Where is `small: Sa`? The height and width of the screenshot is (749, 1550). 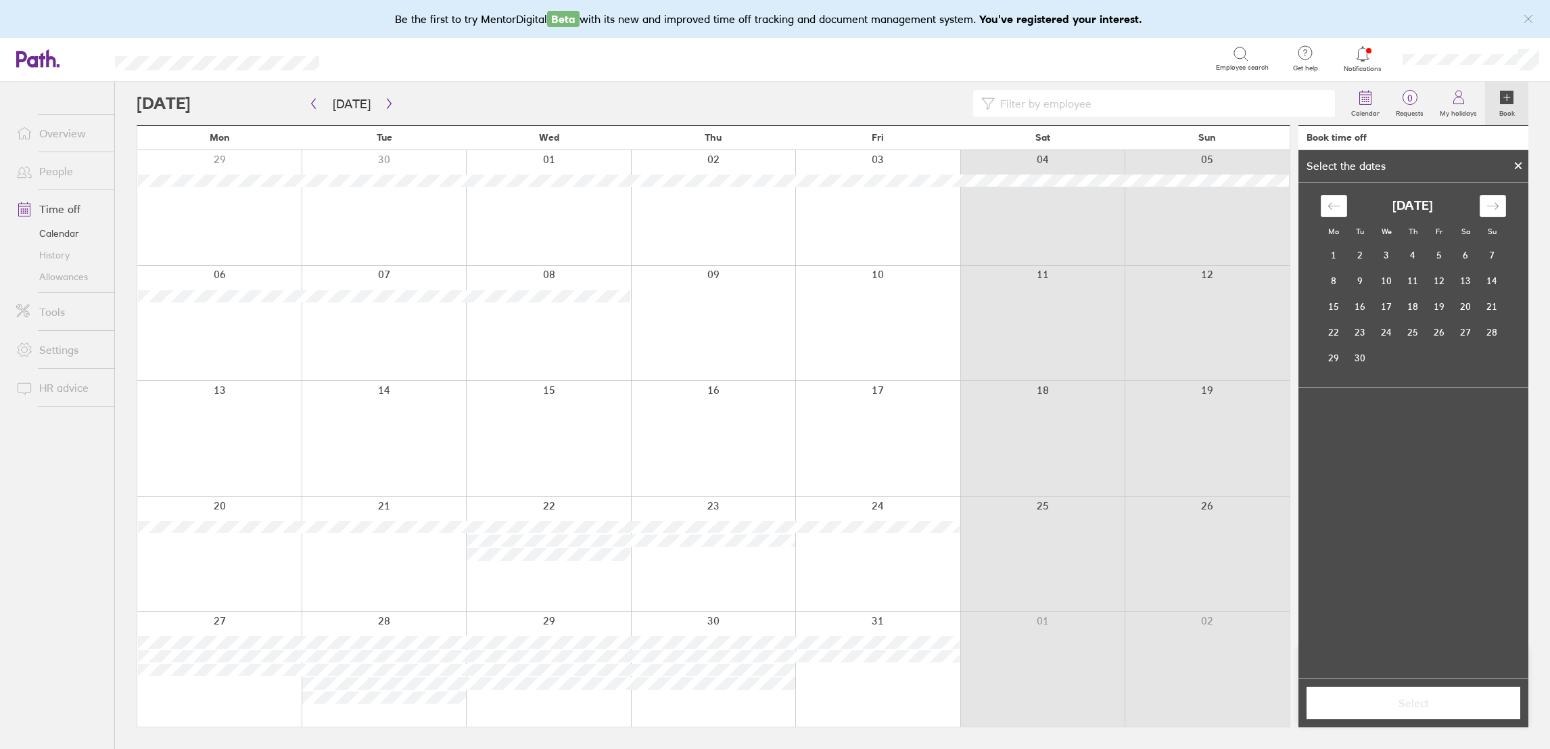 small: Sa is located at coordinates (1465, 231).